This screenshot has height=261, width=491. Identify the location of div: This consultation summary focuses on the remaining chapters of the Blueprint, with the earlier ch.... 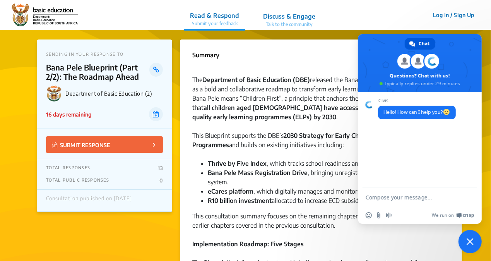
(321, 225).